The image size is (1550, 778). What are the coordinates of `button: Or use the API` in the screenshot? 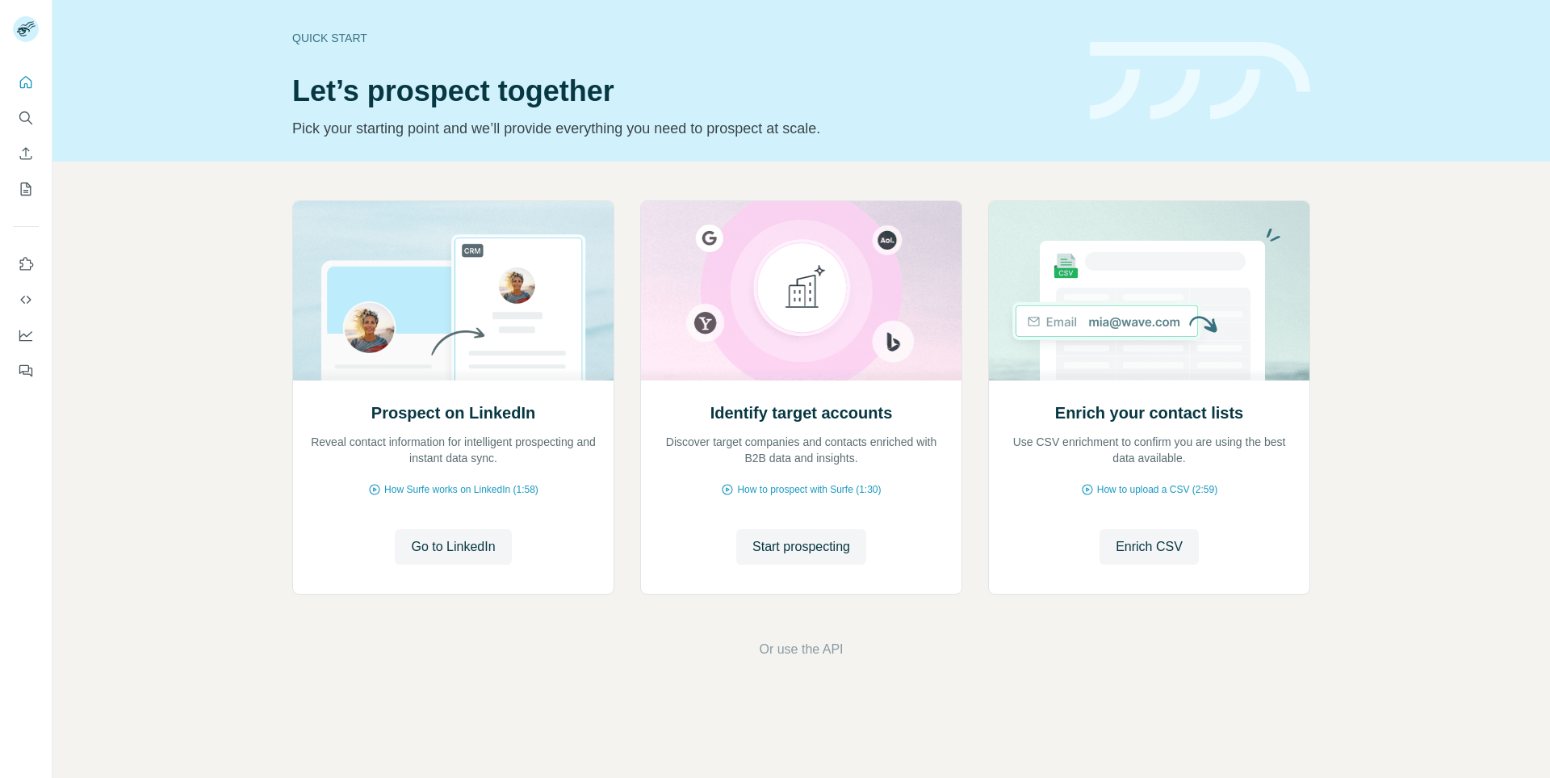 It's located at (801, 649).